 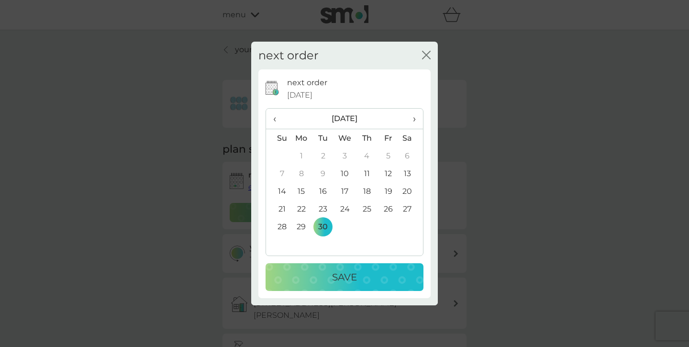 What do you see at coordinates (388, 173) in the screenshot?
I see `td: 12` at bounding box center [388, 173].